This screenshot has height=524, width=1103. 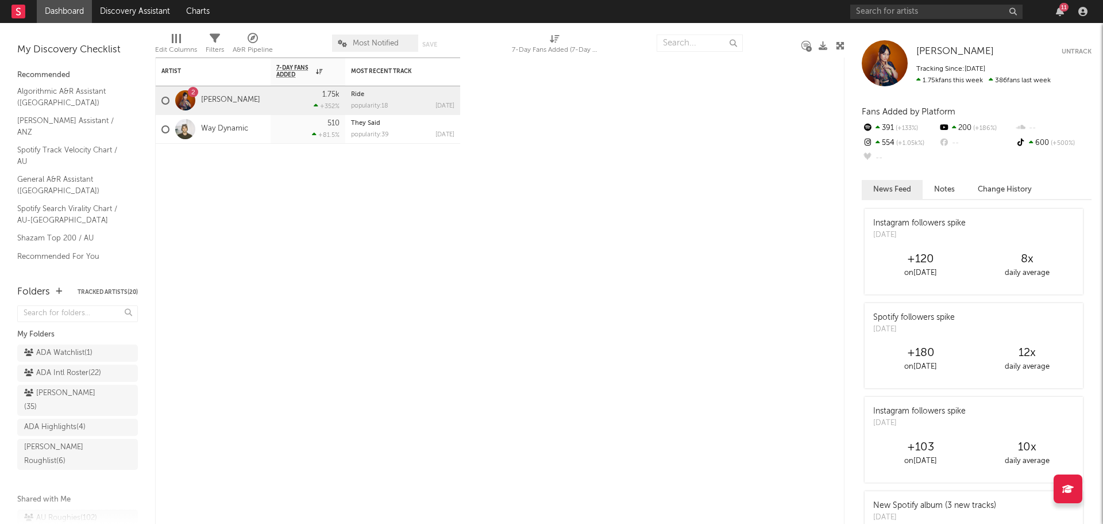 I want to click on button: Notes, so click(x=945, y=189).